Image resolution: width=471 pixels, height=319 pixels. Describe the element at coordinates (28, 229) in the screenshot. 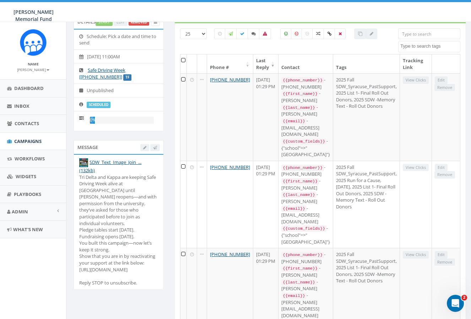

I see `span: What's New` at that location.